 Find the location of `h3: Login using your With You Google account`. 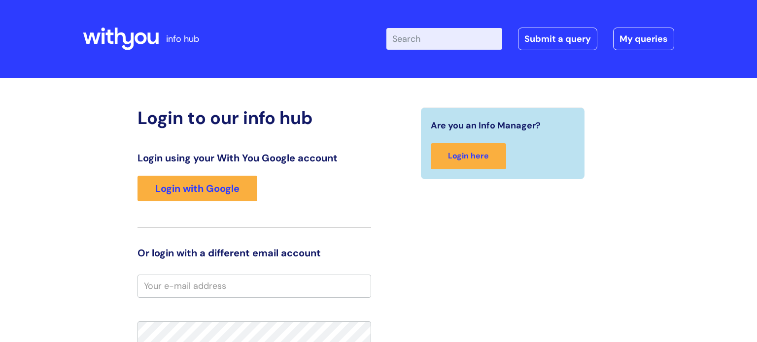

h3: Login using your With You Google account is located at coordinates (254, 158).